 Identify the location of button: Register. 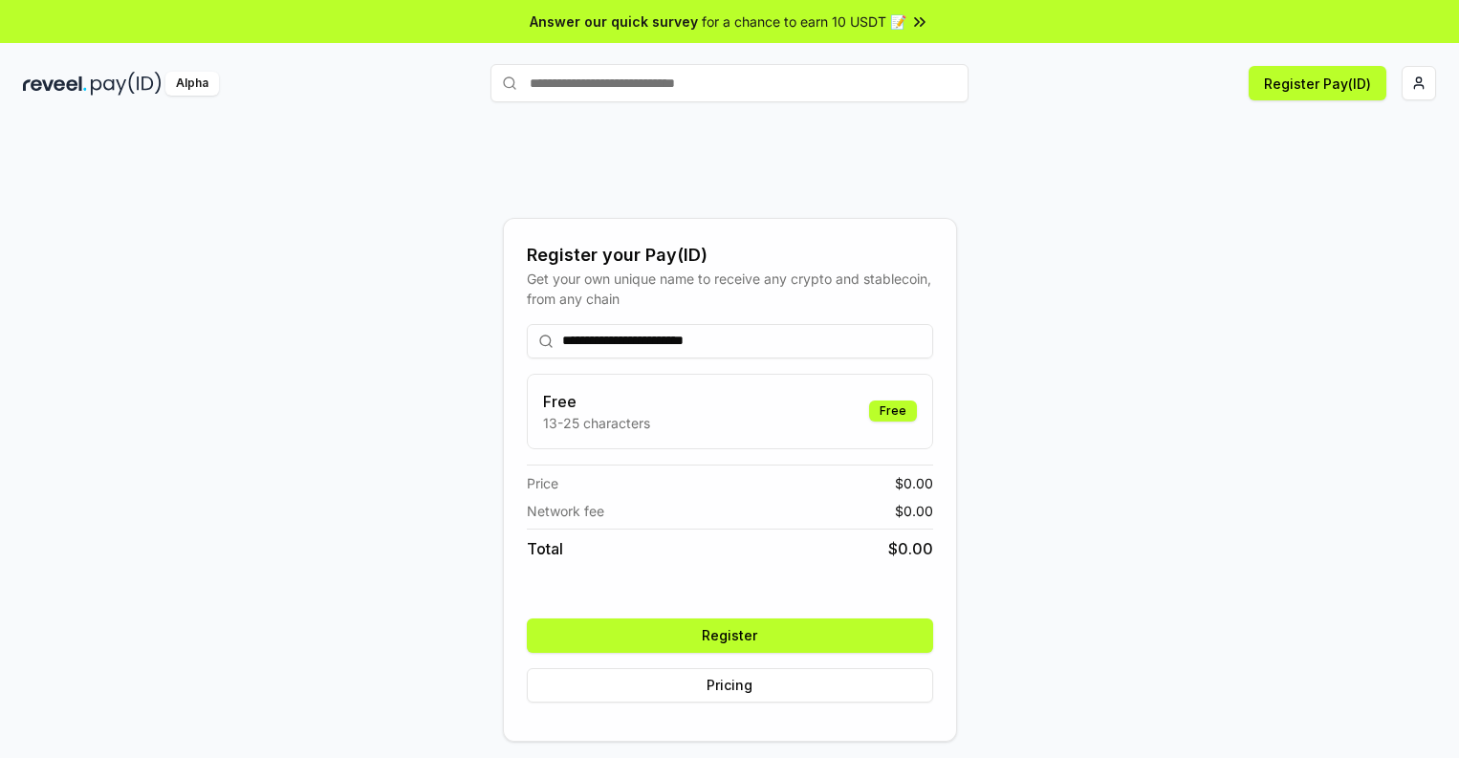
(730, 636).